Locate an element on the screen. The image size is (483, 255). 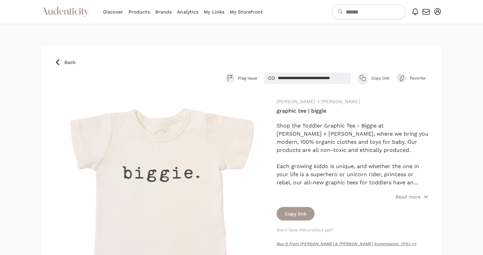
span: Copy link is located at coordinates (380, 78).